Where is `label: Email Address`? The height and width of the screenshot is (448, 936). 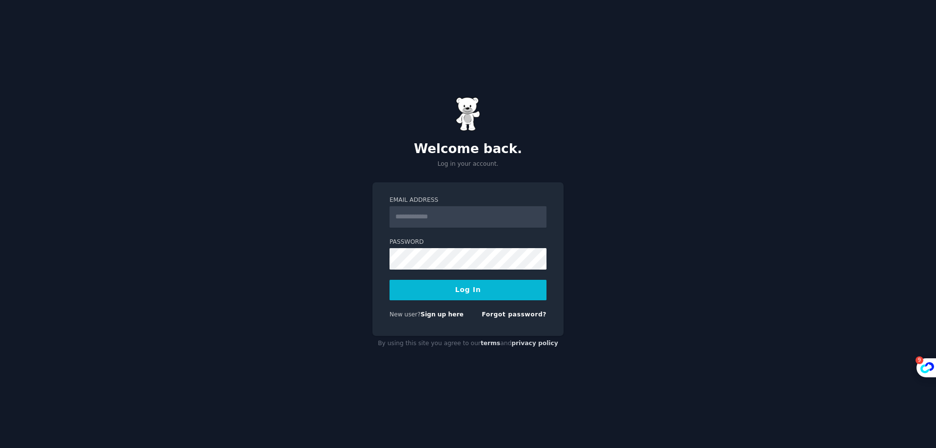 label: Email Address is located at coordinates (468, 200).